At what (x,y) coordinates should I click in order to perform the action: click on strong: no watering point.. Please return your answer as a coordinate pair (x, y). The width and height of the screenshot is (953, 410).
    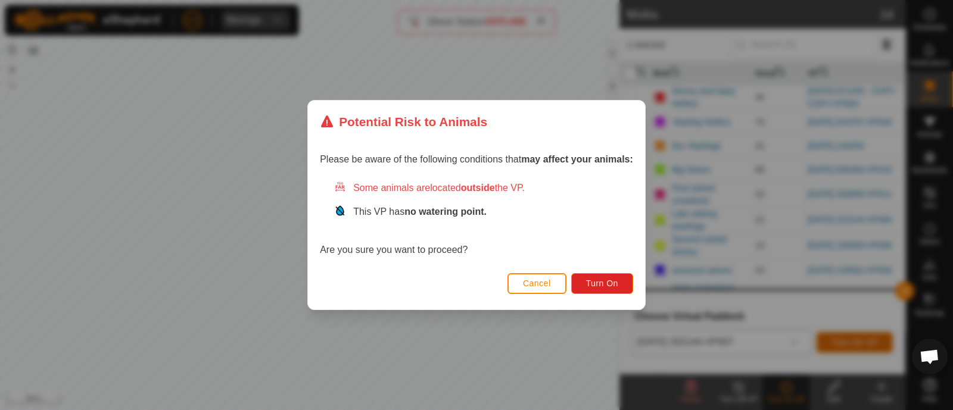
    Looking at the image, I should click on (446, 212).